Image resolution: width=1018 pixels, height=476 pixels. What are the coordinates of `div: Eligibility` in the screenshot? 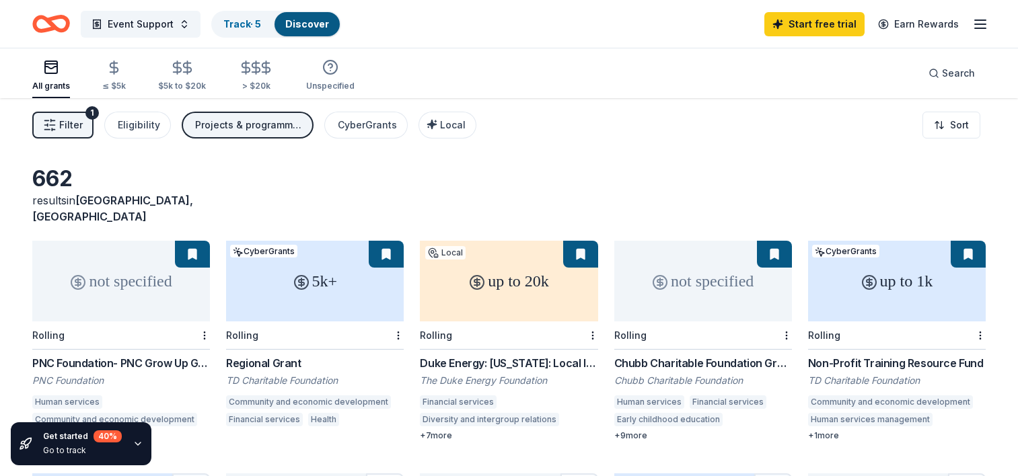 It's located at (139, 125).